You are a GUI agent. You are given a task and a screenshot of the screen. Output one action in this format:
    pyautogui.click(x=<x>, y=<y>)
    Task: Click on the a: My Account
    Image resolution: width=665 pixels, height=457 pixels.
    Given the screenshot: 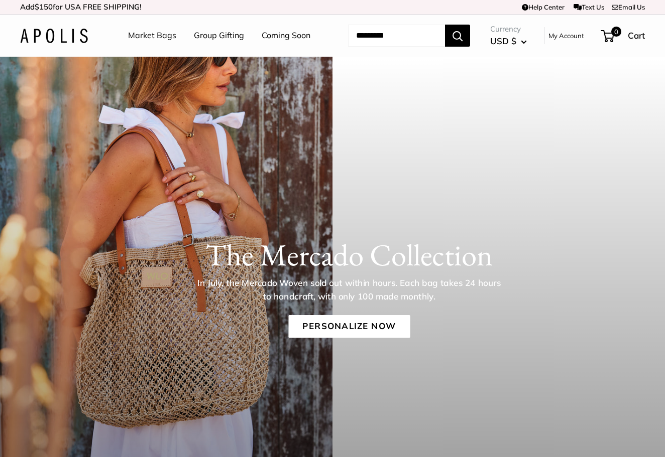 What is the action you would take?
    pyautogui.click(x=566, y=36)
    